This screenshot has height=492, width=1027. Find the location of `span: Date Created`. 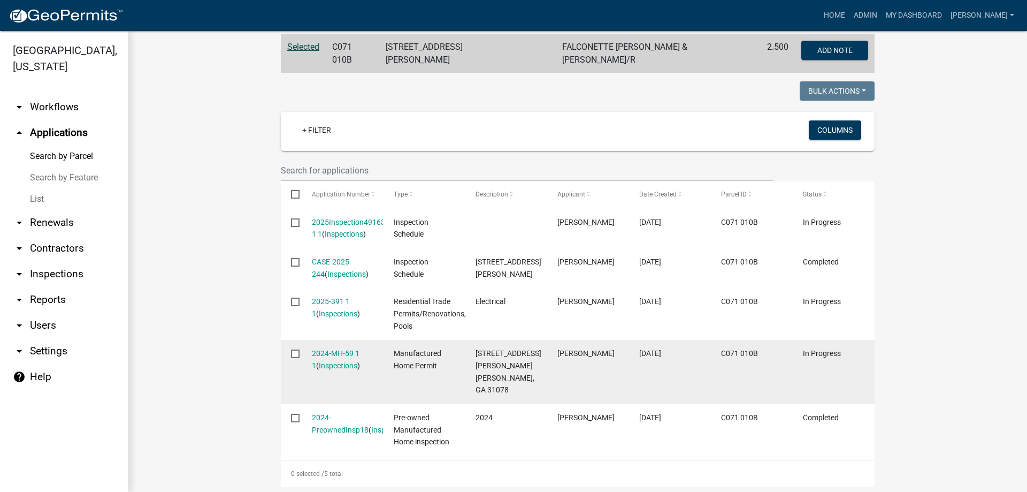

span: Date Created is located at coordinates (658, 194).